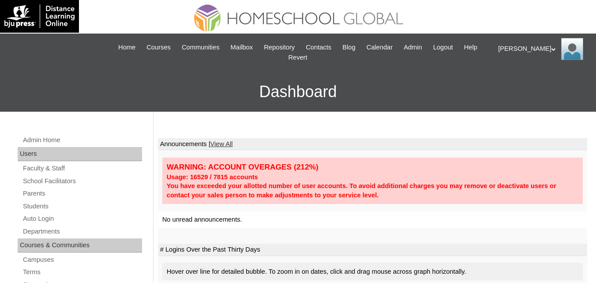 Image resolution: width=596 pixels, height=283 pixels. I want to click on span: Blog, so click(349, 47).